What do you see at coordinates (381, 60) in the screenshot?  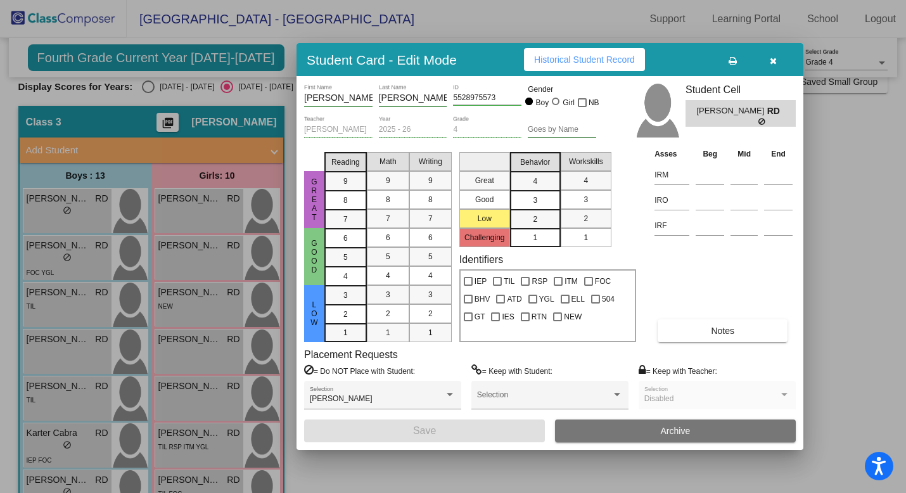 I see `h3: Student Card - Edit Mode` at bounding box center [381, 60].